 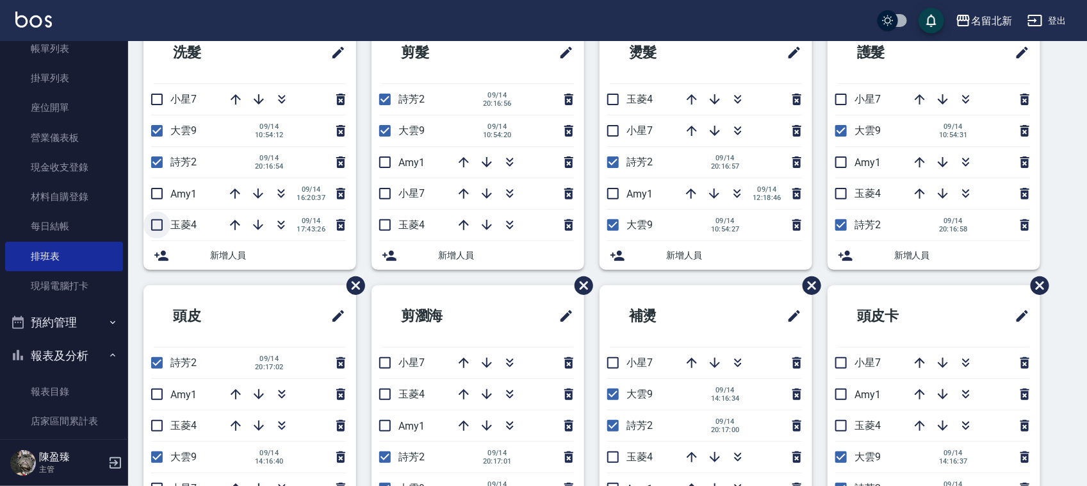 What do you see at coordinates (897, 53) in the screenshot?
I see `h2: 護髮` at bounding box center [897, 53].